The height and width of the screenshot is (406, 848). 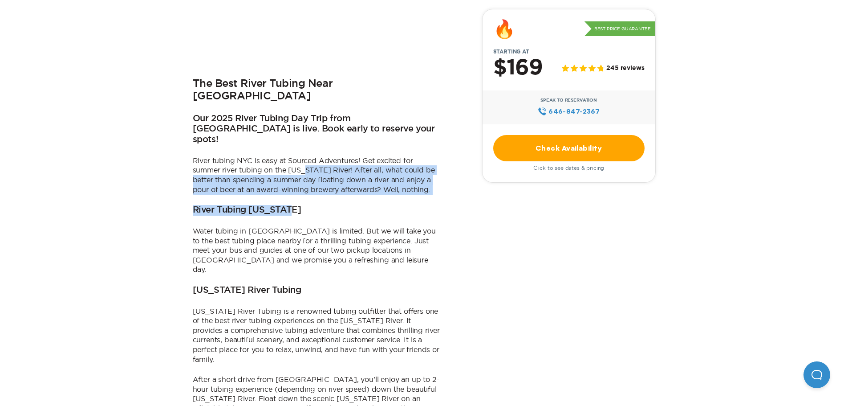 I want to click on span: 646‍-847‍-2367, so click(x=574, y=111).